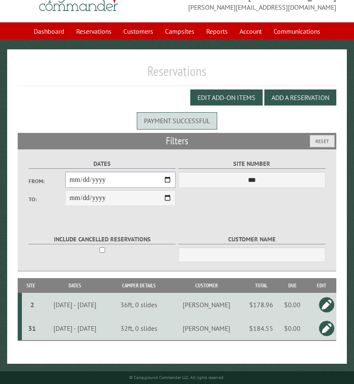  What do you see at coordinates (180, 31) in the screenshot?
I see `a: Campsites` at bounding box center [180, 31].